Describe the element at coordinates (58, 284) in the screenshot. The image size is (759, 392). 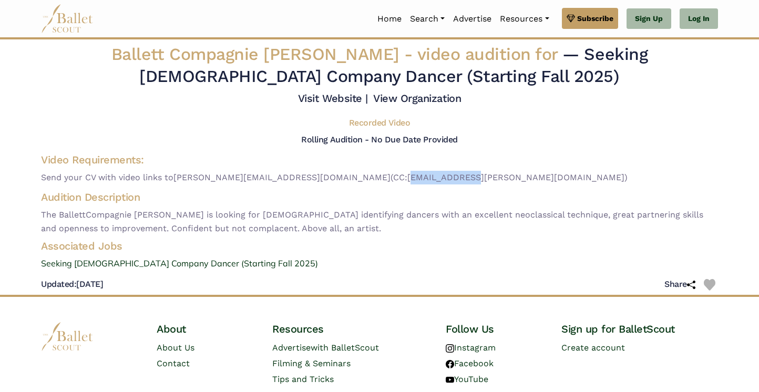
I see `span: Updated:` at that location.